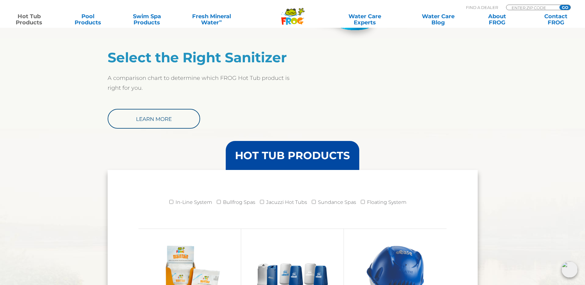 This screenshot has height=285, width=585. I want to click on label: In-Line System, so click(194, 202).